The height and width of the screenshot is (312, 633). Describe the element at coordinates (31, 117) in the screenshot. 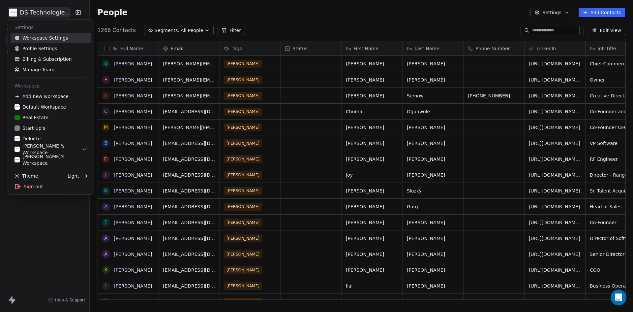

I see `div: Real Estate` at that location.